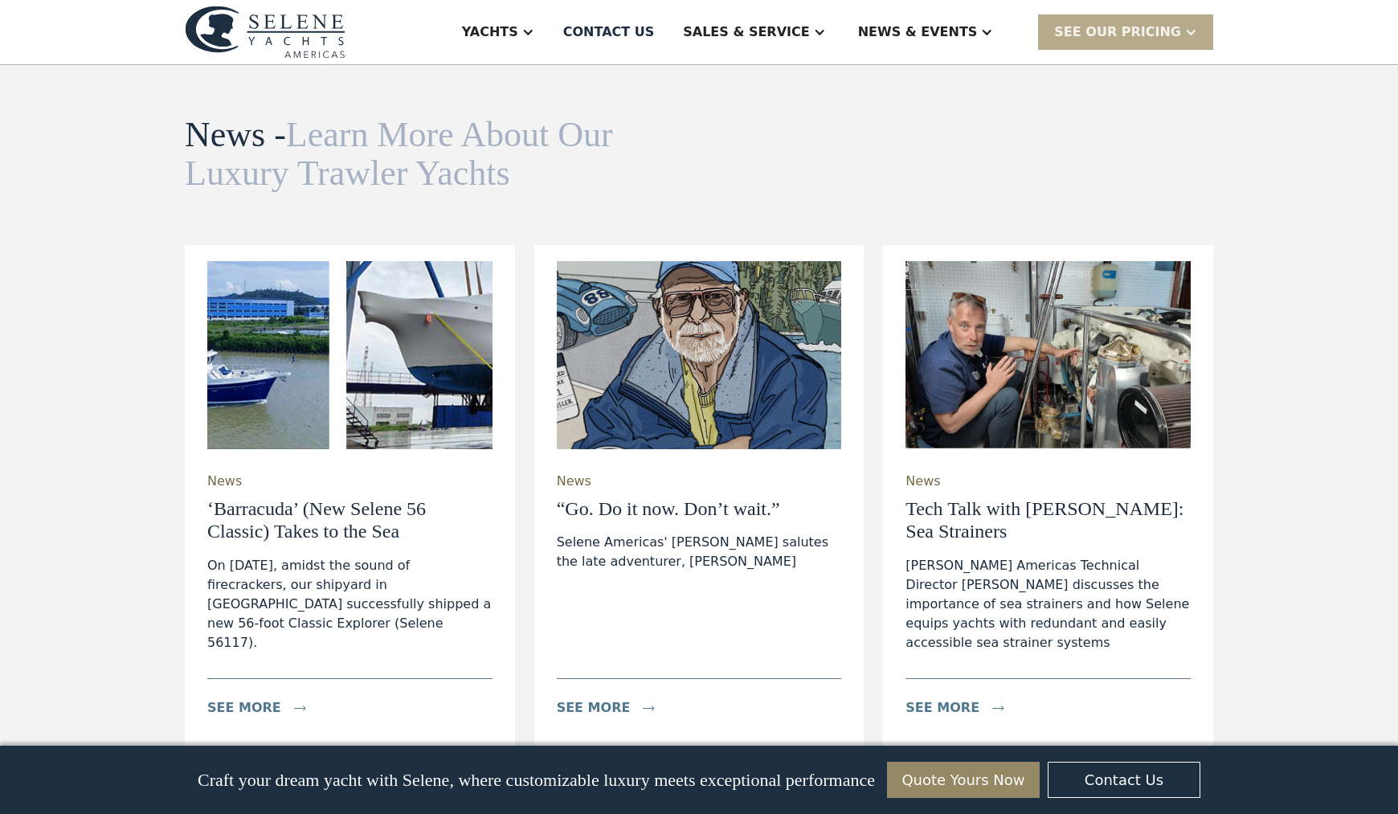 This screenshot has width=1398, height=814. Describe the element at coordinates (265, 31) in the screenshot. I see `img: logo` at that location.